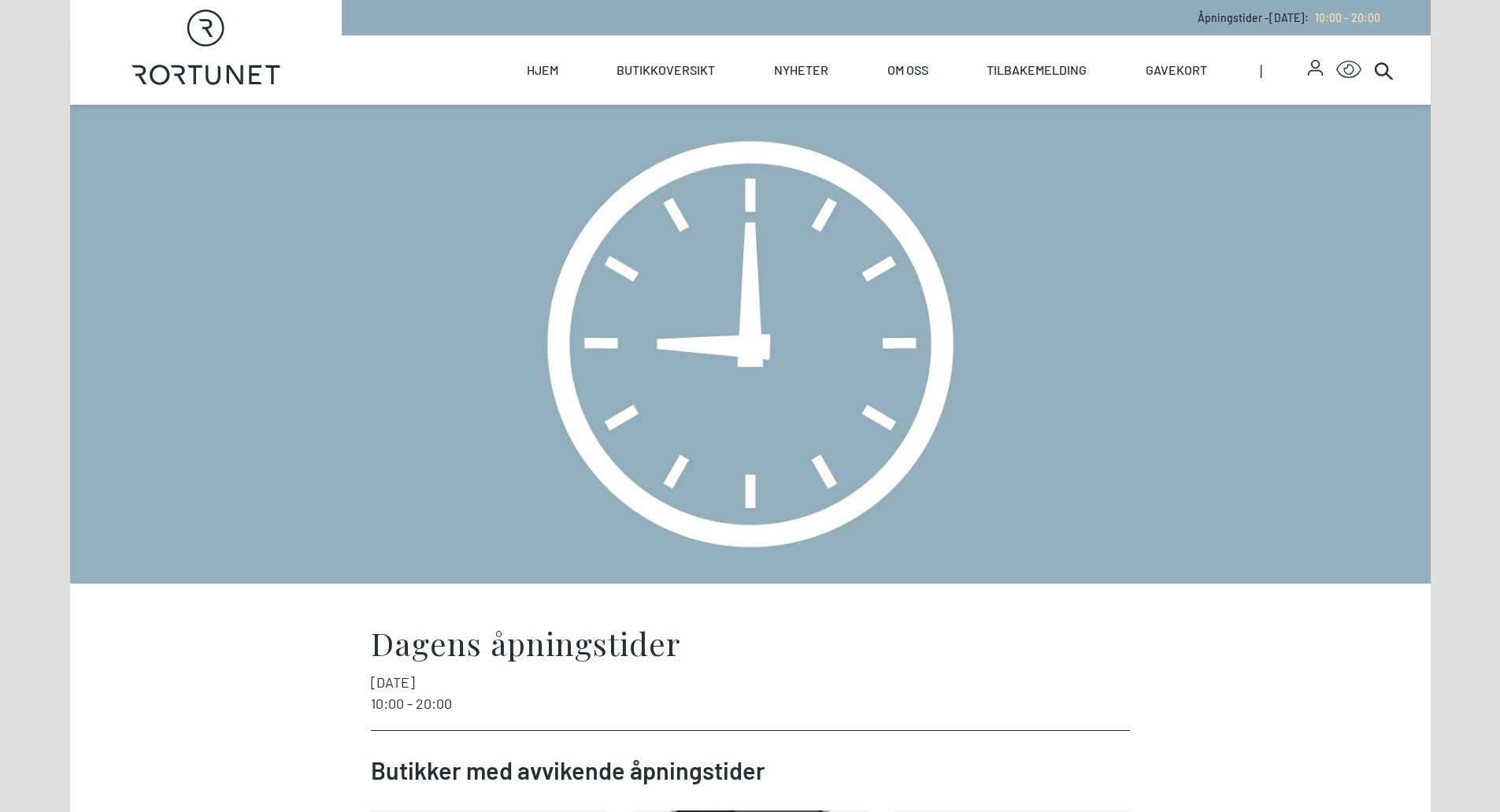 The width and height of the screenshot is (1500, 812). What do you see at coordinates (666, 70) in the screenshot?
I see `a: Butikkoversikt` at bounding box center [666, 70].